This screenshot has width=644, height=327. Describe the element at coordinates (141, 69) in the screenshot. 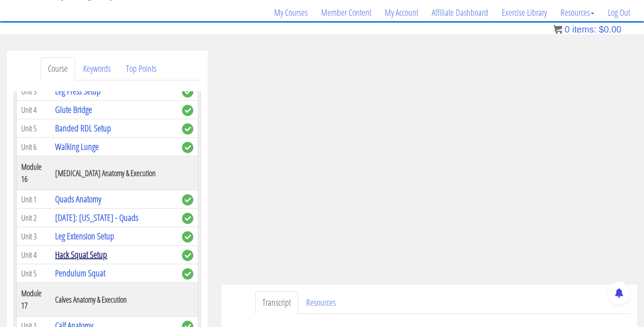

I see `a: Top Points` at that location.